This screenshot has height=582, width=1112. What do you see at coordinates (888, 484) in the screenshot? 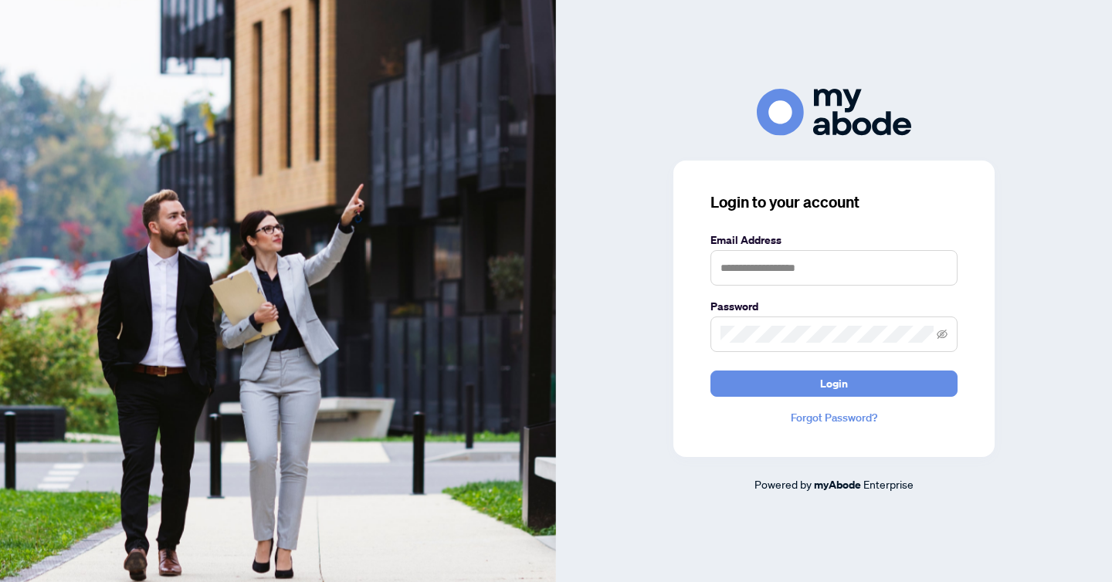
I see `span: Enterprise` at bounding box center [888, 484].